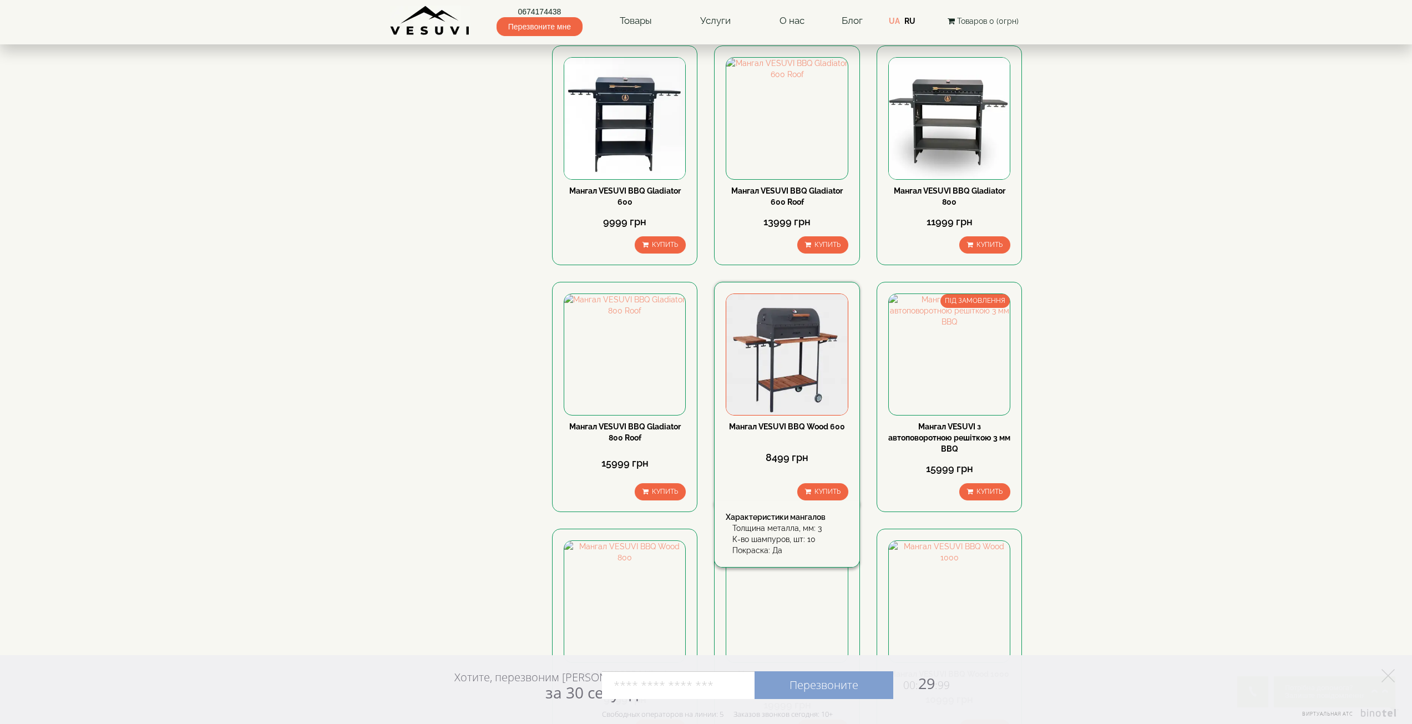 The width and height of the screenshot is (1412, 724). What do you see at coordinates (894, 21) in the screenshot?
I see `a: UA` at bounding box center [894, 21].